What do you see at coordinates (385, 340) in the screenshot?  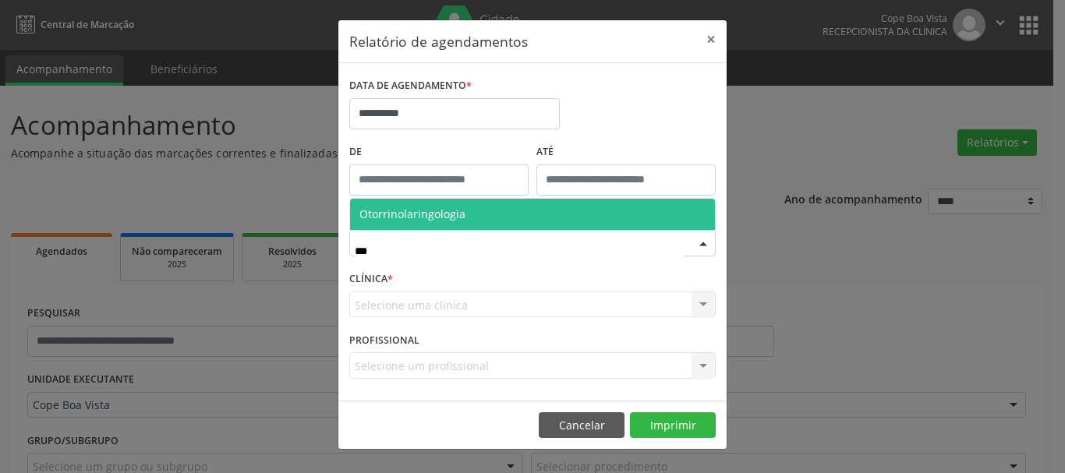 I see `label: PROFISSIONAL` at bounding box center [385, 340].